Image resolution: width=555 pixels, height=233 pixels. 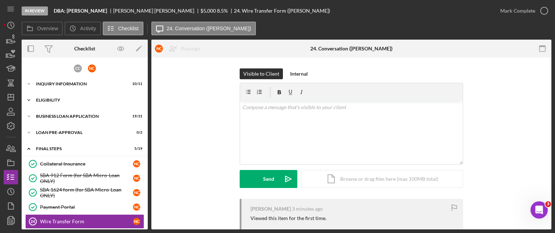 What do you see at coordinates (35, 11) in the screenshot?
I see `div: In Review` at bounding box center [35, 11].